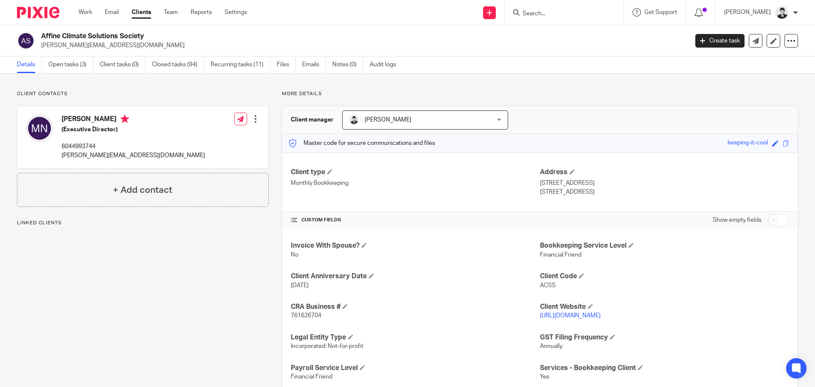 The image size is (815, 387). I want to click on h4: Legal Entity Type, so click(415, 337).